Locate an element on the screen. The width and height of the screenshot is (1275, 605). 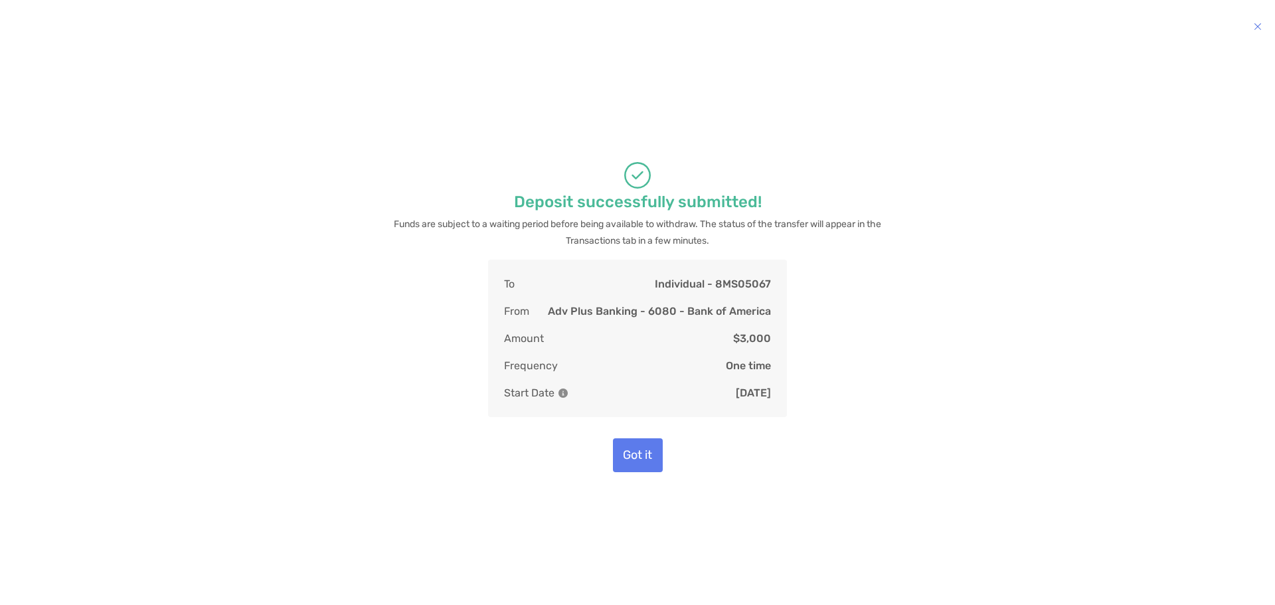
p: One time is located at coordinates (749, 365).